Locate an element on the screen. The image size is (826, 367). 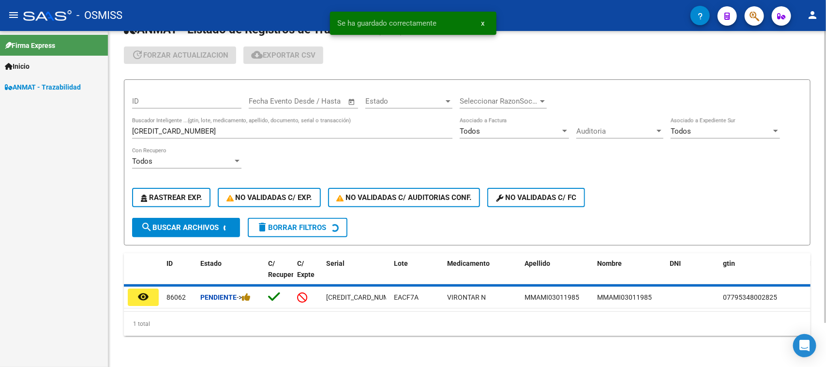
button: forzar actualizacion is located at coordinates (180, 55).